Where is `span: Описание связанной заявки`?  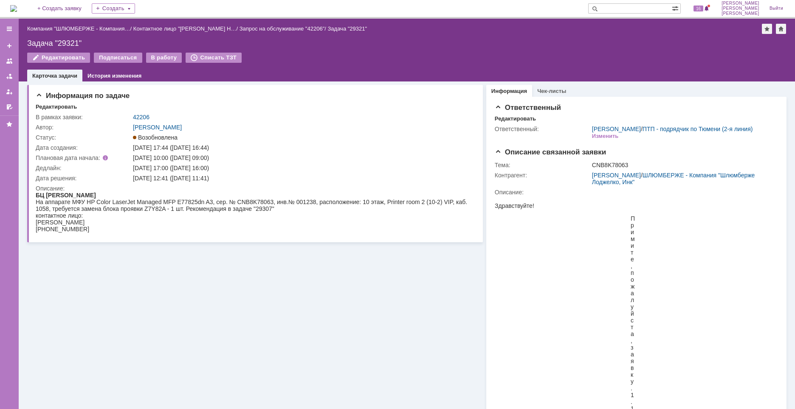 span: Описание связанной заявки is located at coordinates (550, 152).